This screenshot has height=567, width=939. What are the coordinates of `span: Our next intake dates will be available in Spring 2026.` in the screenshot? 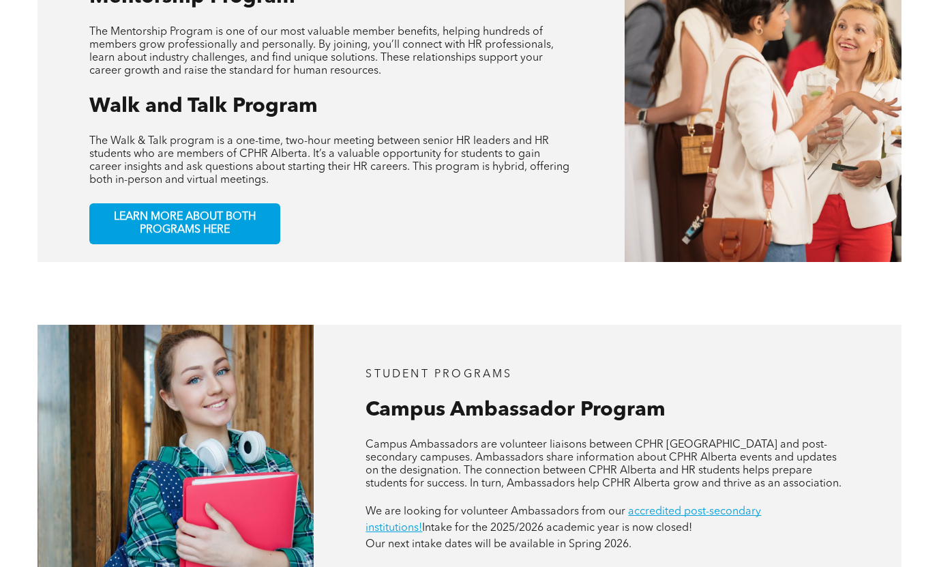 It's located at (499, 544).